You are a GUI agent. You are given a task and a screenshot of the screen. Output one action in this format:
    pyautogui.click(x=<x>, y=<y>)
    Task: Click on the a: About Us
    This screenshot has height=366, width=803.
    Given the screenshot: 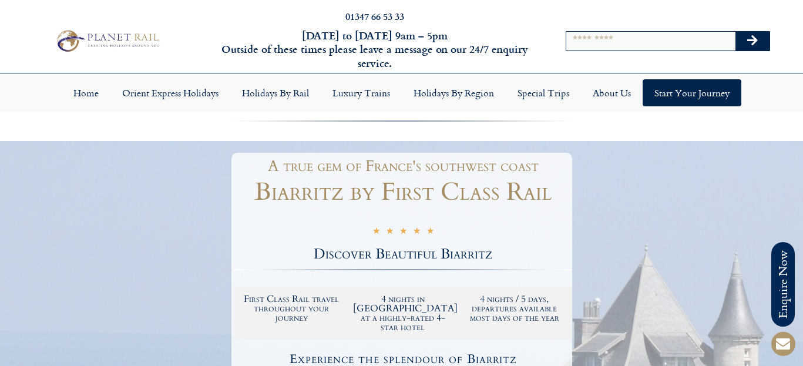 What is the action you would take?
    pyautogui.click(x=611, y=93)
    